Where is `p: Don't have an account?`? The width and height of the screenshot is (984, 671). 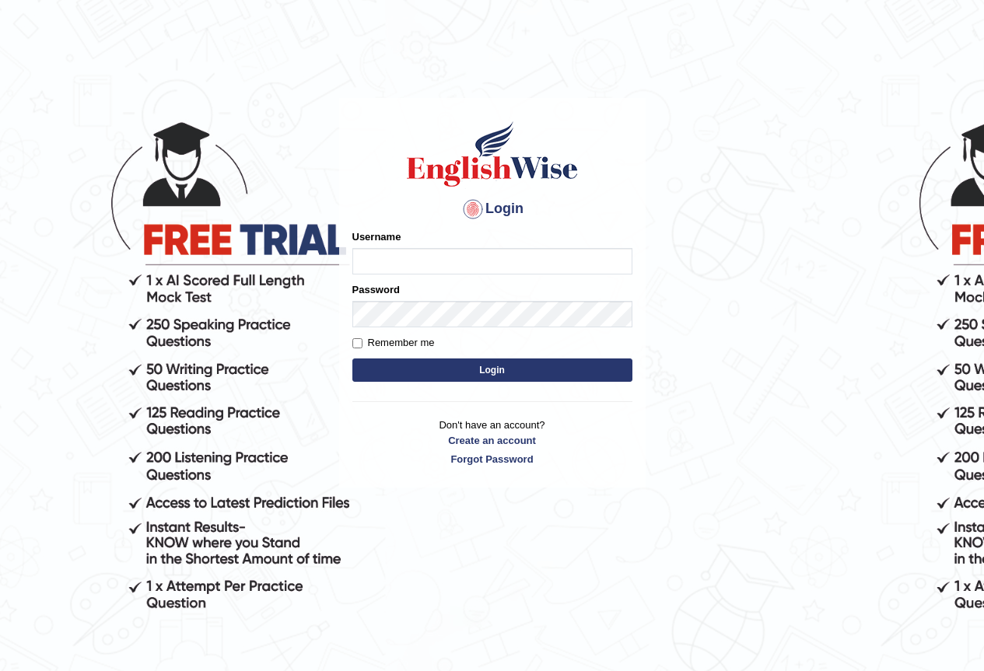
p: Don't have an account? is located at coordinates (492, 442).